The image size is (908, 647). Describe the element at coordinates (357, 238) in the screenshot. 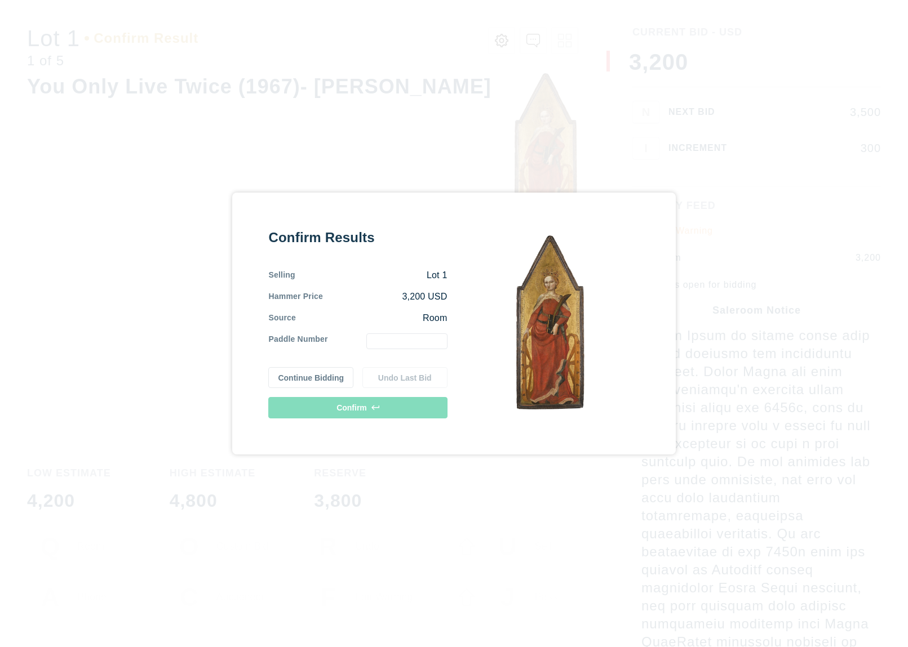

I see `div: Confirm Results` at that location.